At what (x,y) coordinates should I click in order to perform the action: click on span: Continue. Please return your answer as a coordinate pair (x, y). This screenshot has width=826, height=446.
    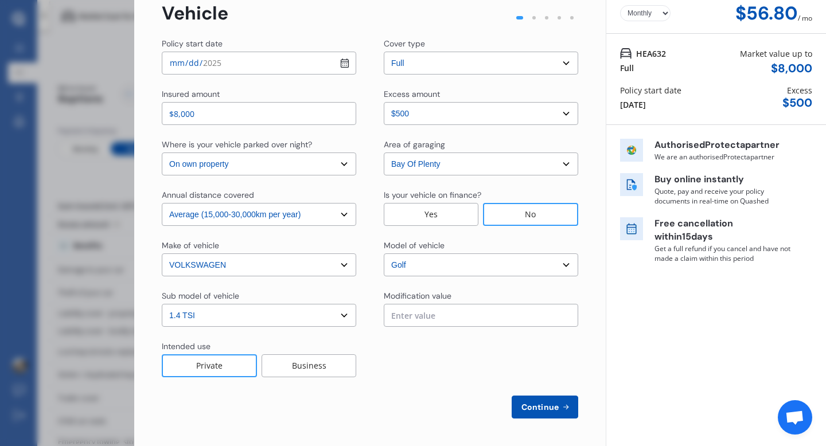
    Looking at the image, I should click on (540, 407).